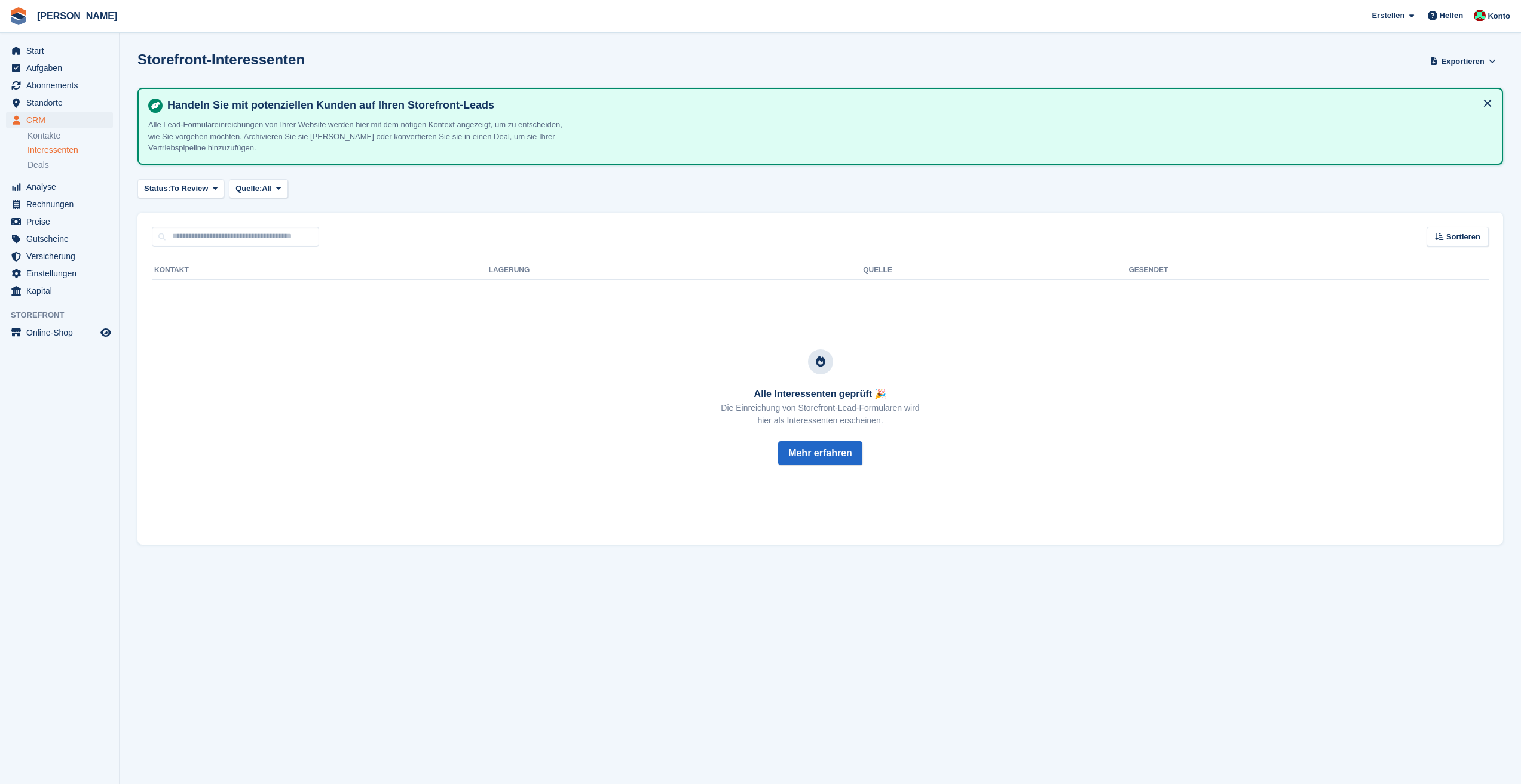 The image size is (1521, 784). Describe the element at coordinates (70, 164) in the screenshot. I see `a: Deals` at that location.